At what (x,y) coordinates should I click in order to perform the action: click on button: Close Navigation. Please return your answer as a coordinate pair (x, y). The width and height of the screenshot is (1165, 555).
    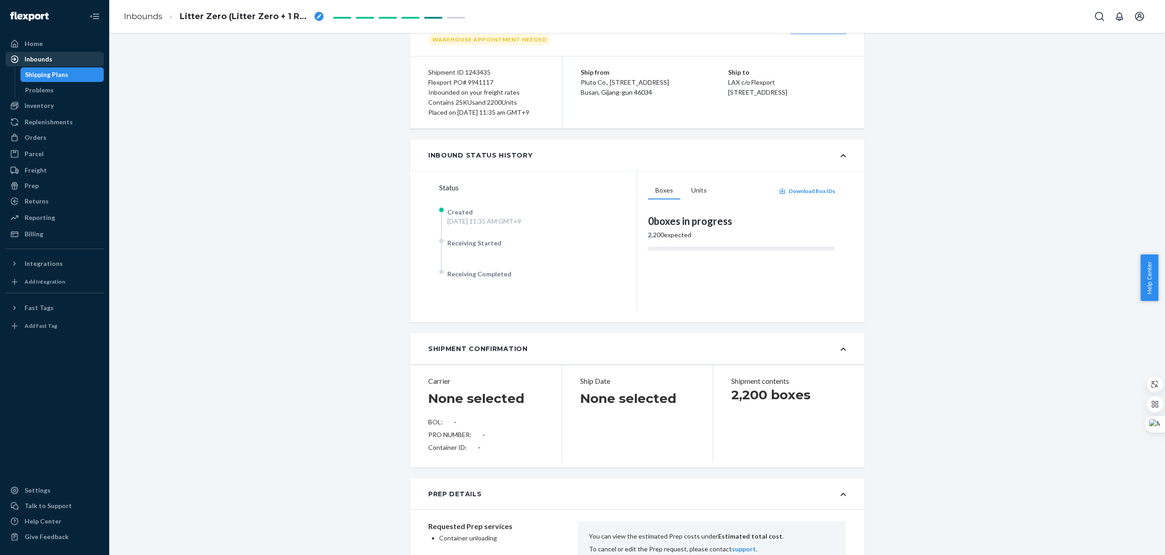
    Looking at the image, I should click on (95, 16).